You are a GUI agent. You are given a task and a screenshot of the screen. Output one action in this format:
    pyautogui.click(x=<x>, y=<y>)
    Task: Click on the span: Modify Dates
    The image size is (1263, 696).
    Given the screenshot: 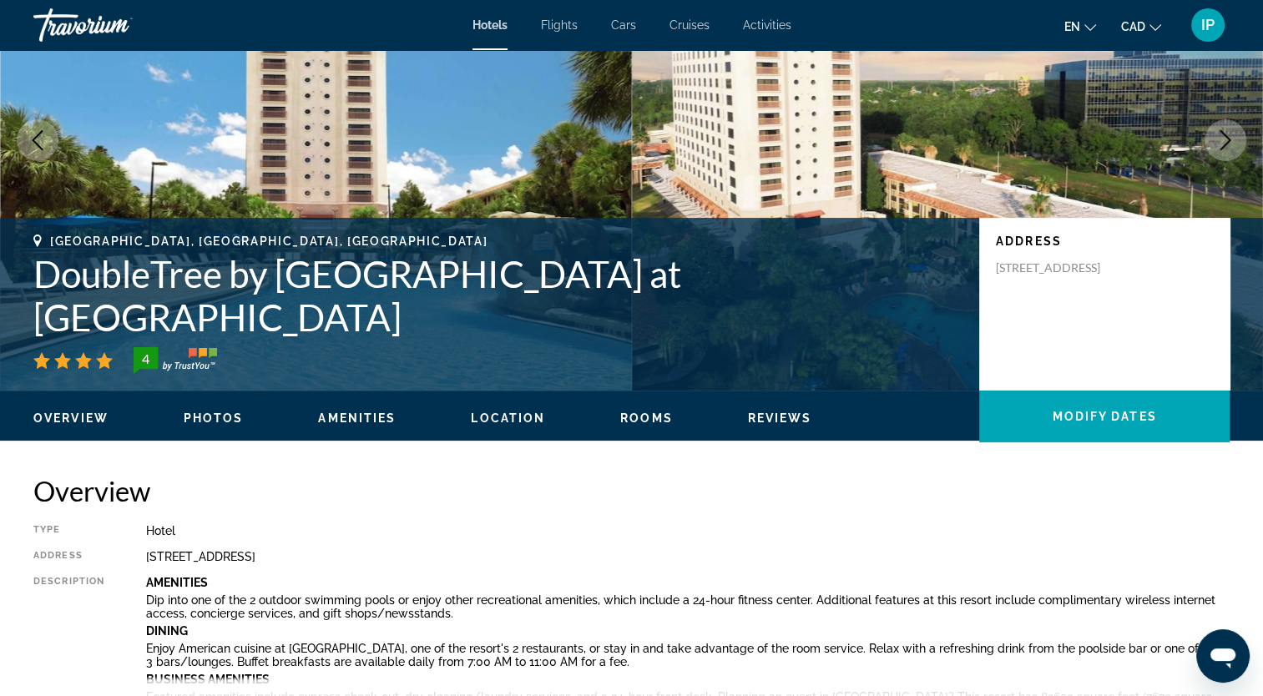 What is the action you would take?
    pyautogui.click(x=1103, y=416)
    